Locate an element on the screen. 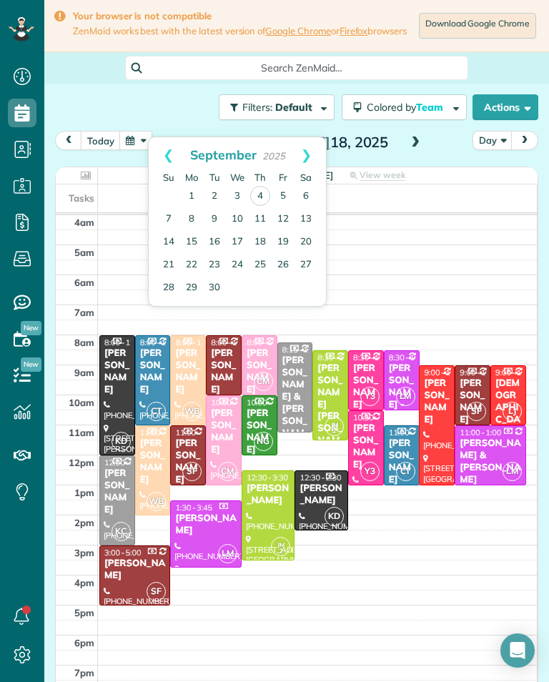 The height and width of the screenshot is (682, 549). span: 9:00 - 1:00 is located at coordinates (443, 373).